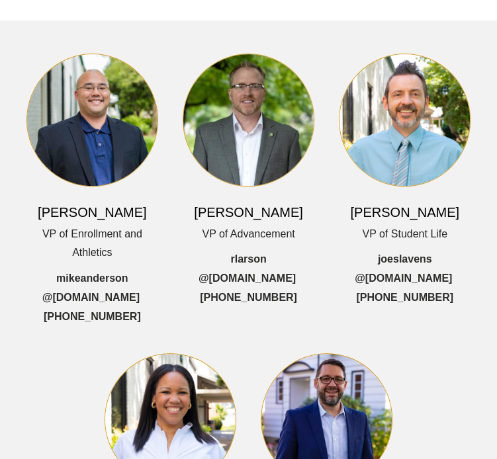 The image size is (497, 459). What do you see at coordinates (404, 120) in the screenshot?
I see `img: JoeSlavensHeadshot` at bounding box center [404, 120].